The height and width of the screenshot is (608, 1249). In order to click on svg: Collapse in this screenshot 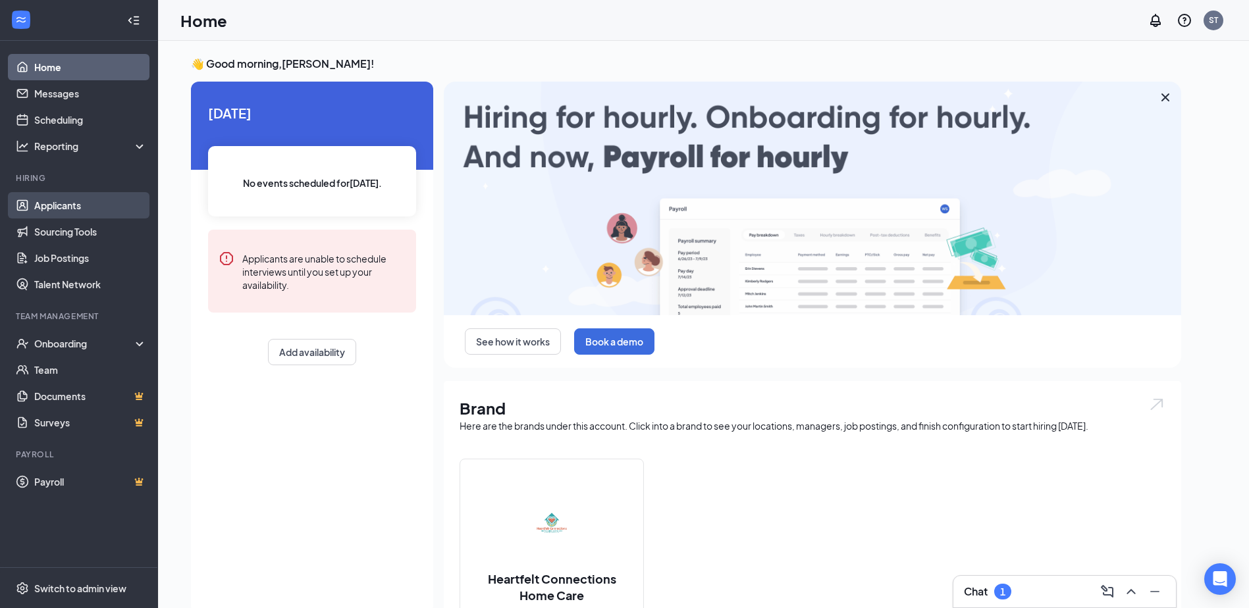, I will do `click(134, 20)`.